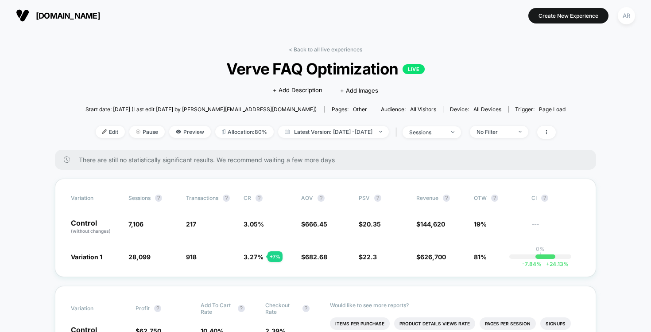  What do you see at coordinates (627, 16) in the screenshot?
I see `button: AR` at bounding box center [627, 16].